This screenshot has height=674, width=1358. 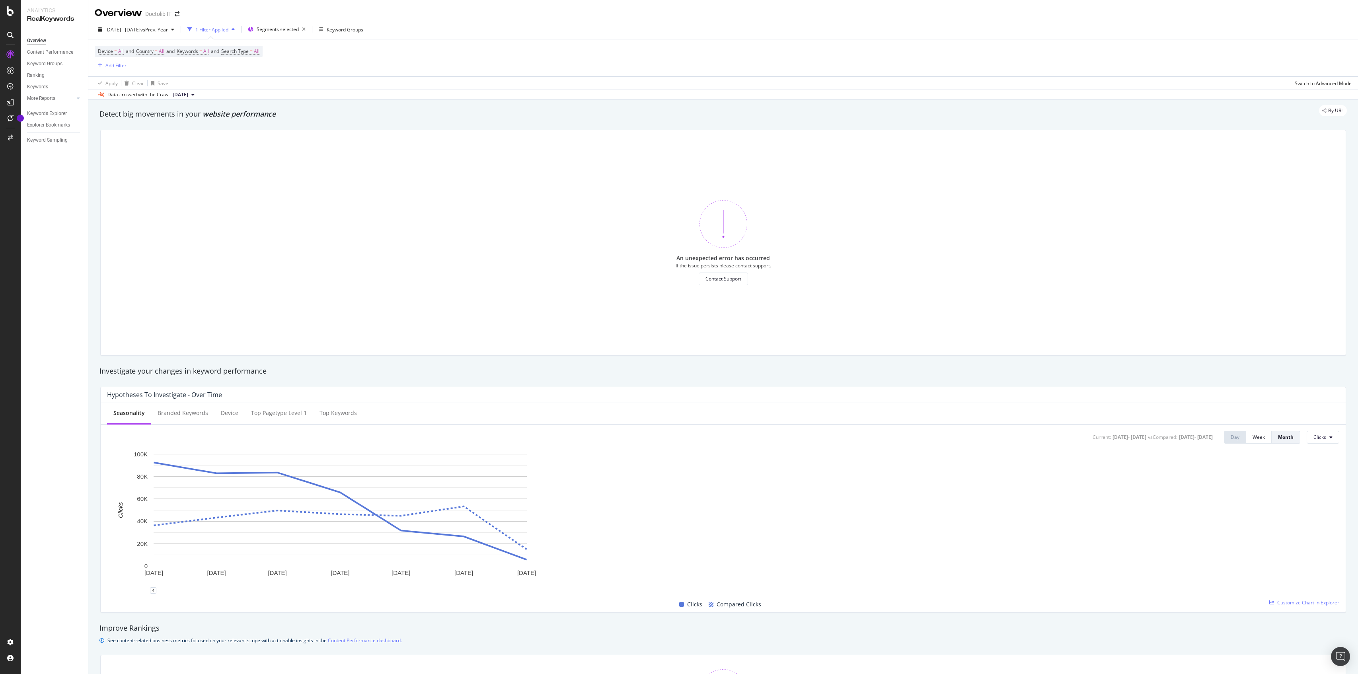 What do you see at coordinates (37, 87) in the screenshot?
I see `div: Keywords` at bounding box center [37, 87].